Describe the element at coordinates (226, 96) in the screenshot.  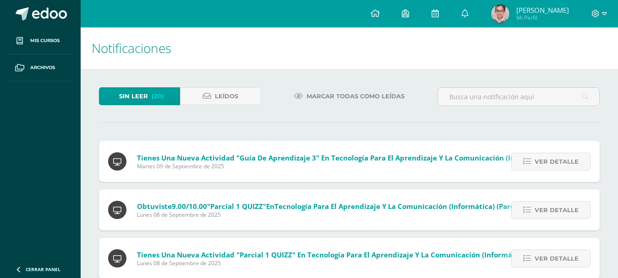
I see `span: Leídos` at that location.